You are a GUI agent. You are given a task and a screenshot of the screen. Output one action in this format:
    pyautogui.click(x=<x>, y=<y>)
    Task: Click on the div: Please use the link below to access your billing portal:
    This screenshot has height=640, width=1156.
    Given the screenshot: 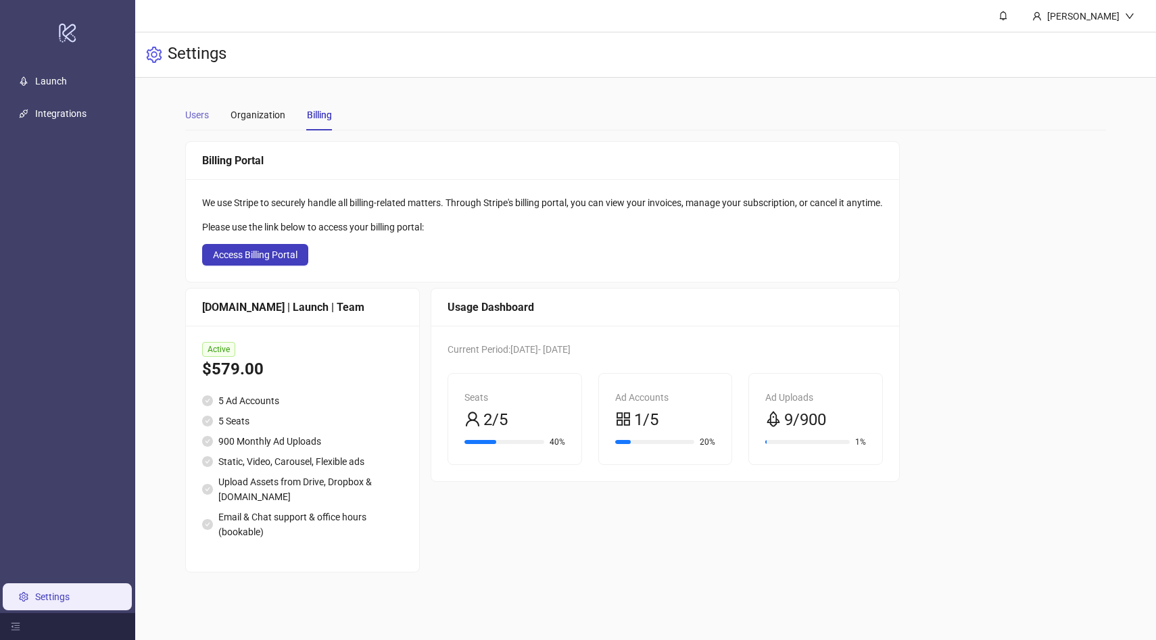 What is the action you would take?
    pyautogui.click(x=542, y=227)
    